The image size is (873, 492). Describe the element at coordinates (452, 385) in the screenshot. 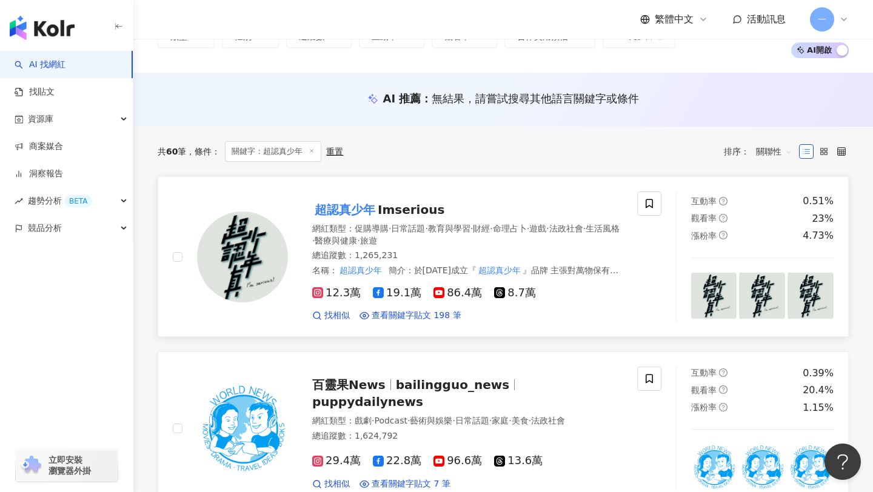

I see `span: bailingguo_news` at that location.